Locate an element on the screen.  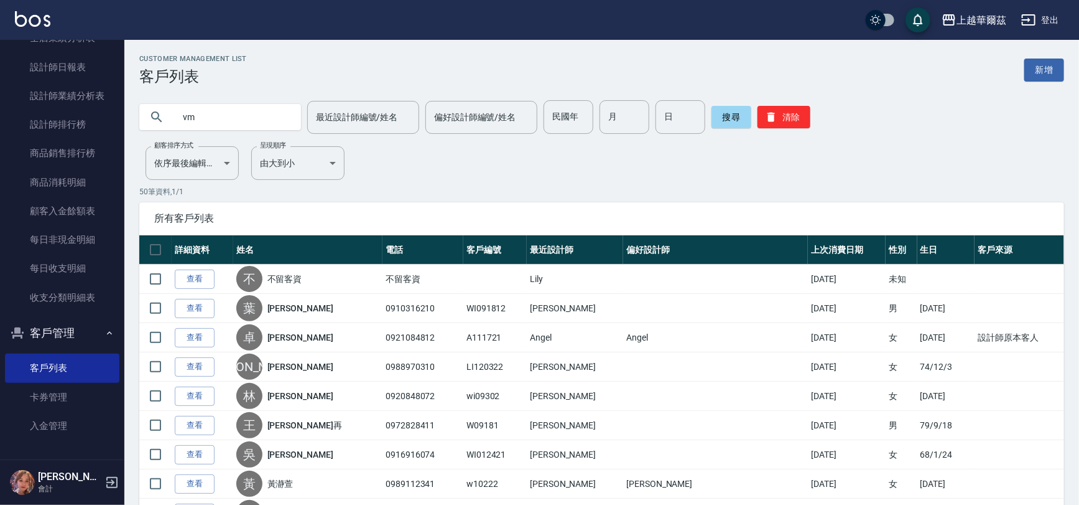
td: 0989112341 is located at coordinates (423, 483).